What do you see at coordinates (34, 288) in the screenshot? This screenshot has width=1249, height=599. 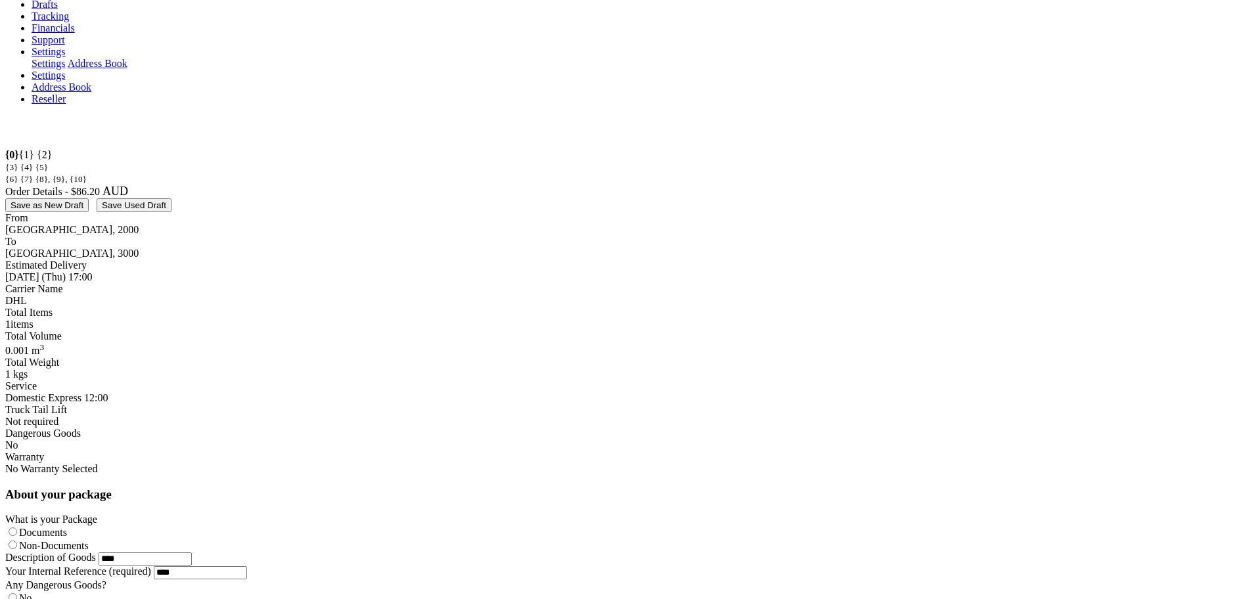 I see `label: Carrier Name` at bounding box center [34, 288].